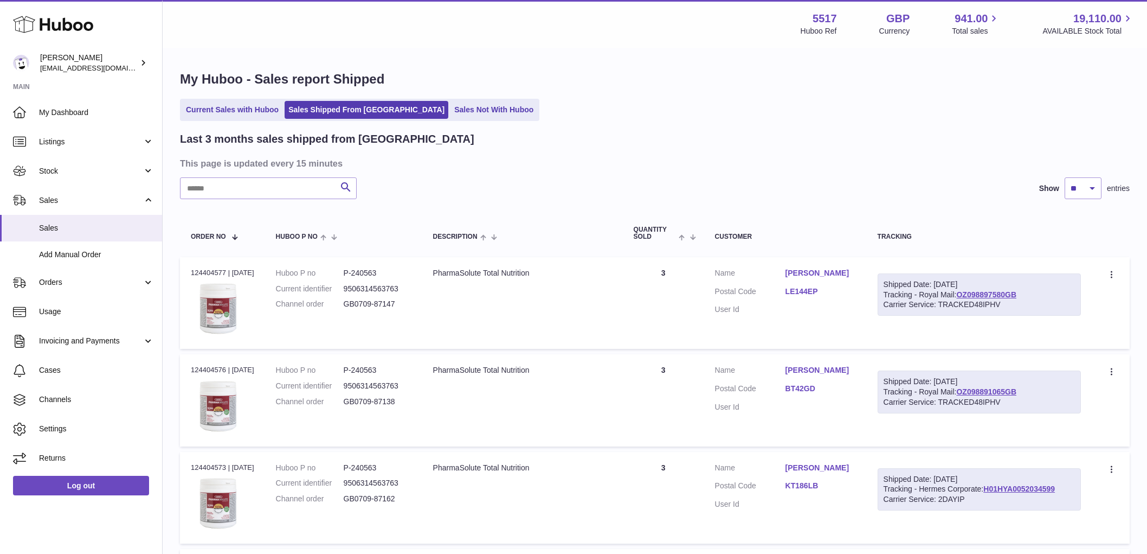 Image resolution: width=1147 pixels, height=554 pixels. What do you see at coordinates (97, 399) in the screenshot?
I see `span: Channels` at bounding box center [97, 399].